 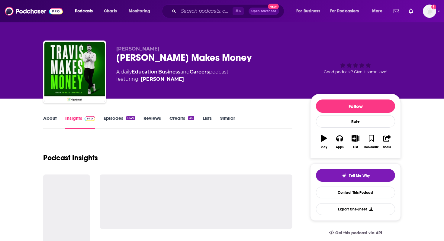 What do you see at coordinates (387, 147) in the screenshot?
I see `div: Share` at bounding box center [387, 147].